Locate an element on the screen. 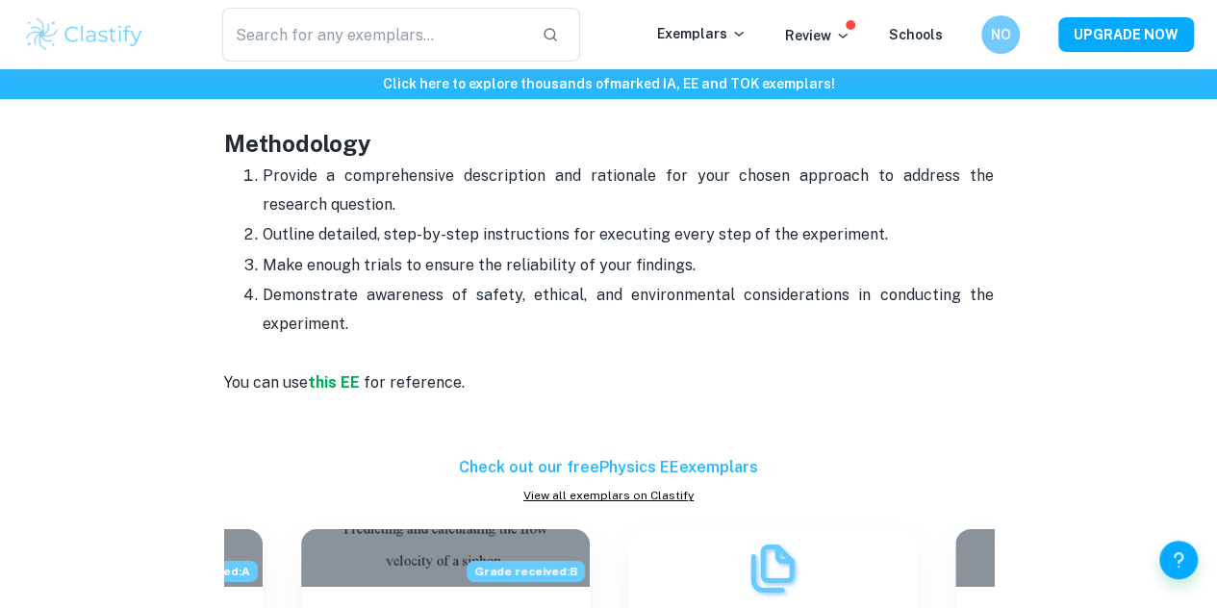  a: View all exemplars on Clastify is located at coordinates (609, 495).